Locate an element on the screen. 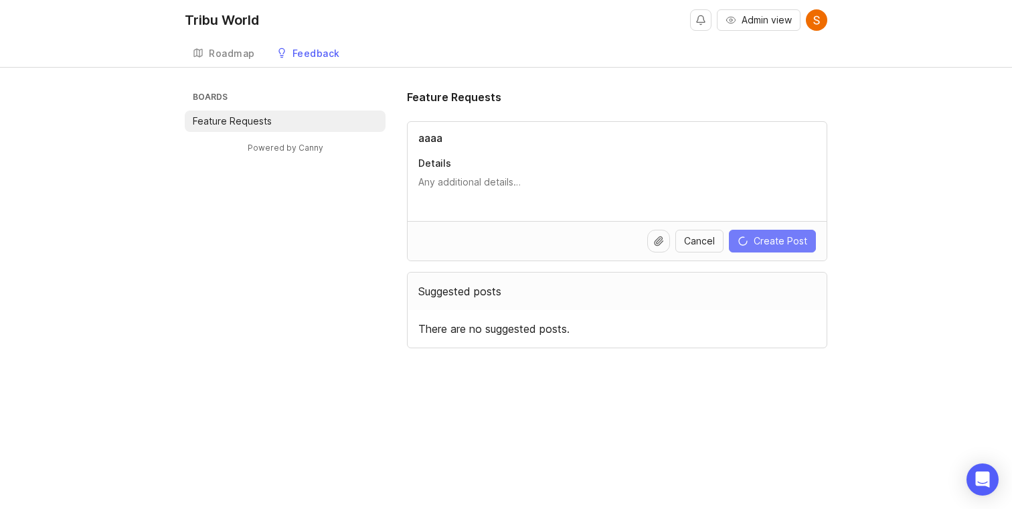 This screenshot has width=1012, height=509. div: There are no suggested posts. is located at coordinates (617, 329).